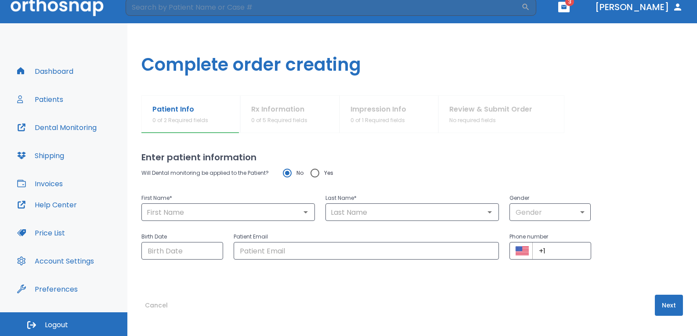  What do you see at coordinates (412, 59) in the screenshot?
I see `h1: Complete order creating` at bounding box center [412, 59].